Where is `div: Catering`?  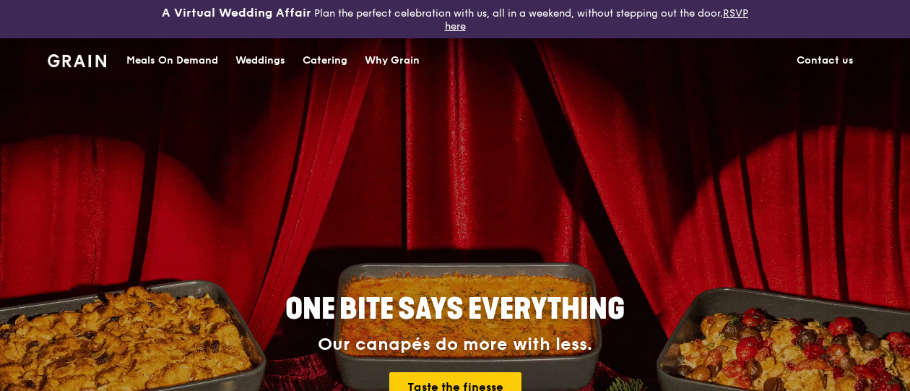
div: Catering is located at coordinates (325, 61).